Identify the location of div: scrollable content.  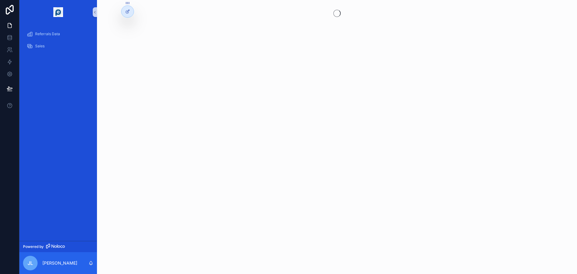
(58, 42).